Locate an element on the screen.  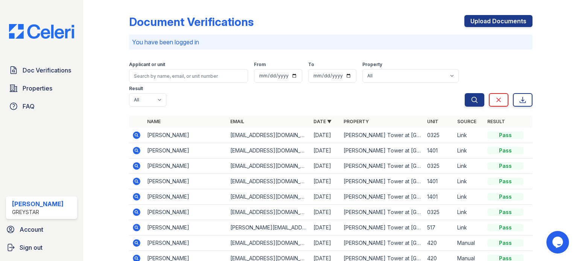
td: Manual is located at coordinates (469, 243).